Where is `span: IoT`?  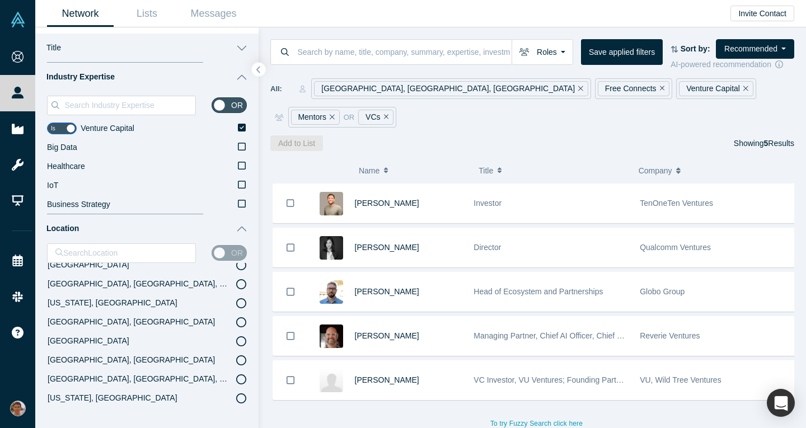 span: IoT is located at coordinates (53, 185).